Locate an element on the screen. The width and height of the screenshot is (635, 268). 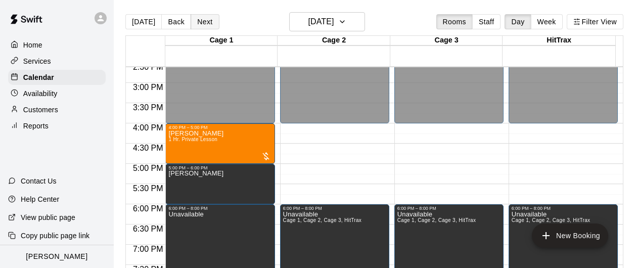
div: Availability is located at coordinates (57, 94).